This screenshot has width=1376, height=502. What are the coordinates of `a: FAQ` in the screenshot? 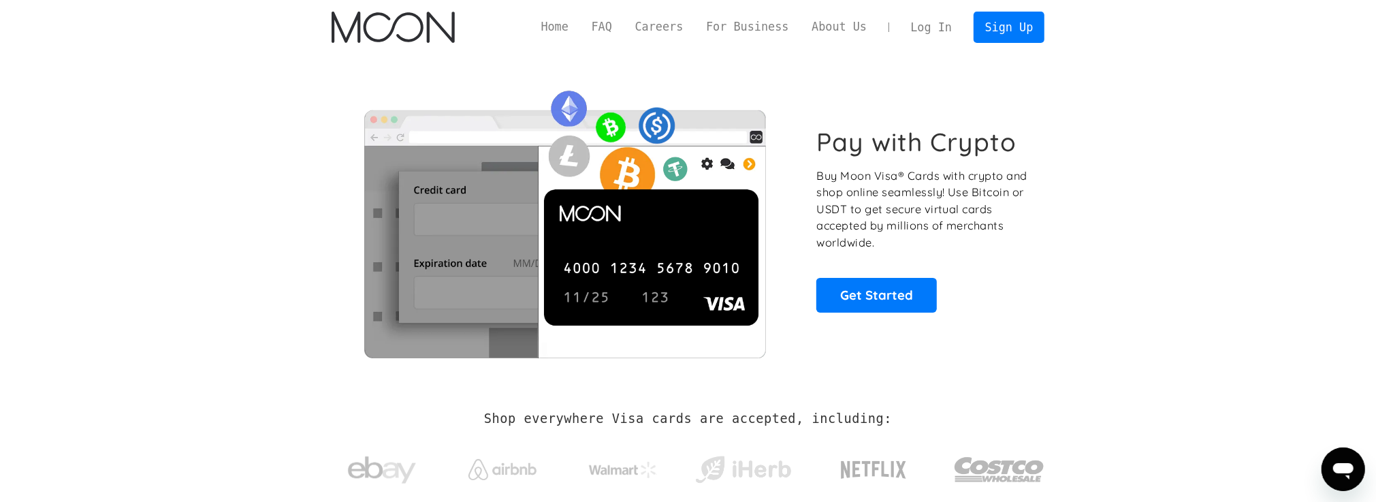 It's located at (602, 27).